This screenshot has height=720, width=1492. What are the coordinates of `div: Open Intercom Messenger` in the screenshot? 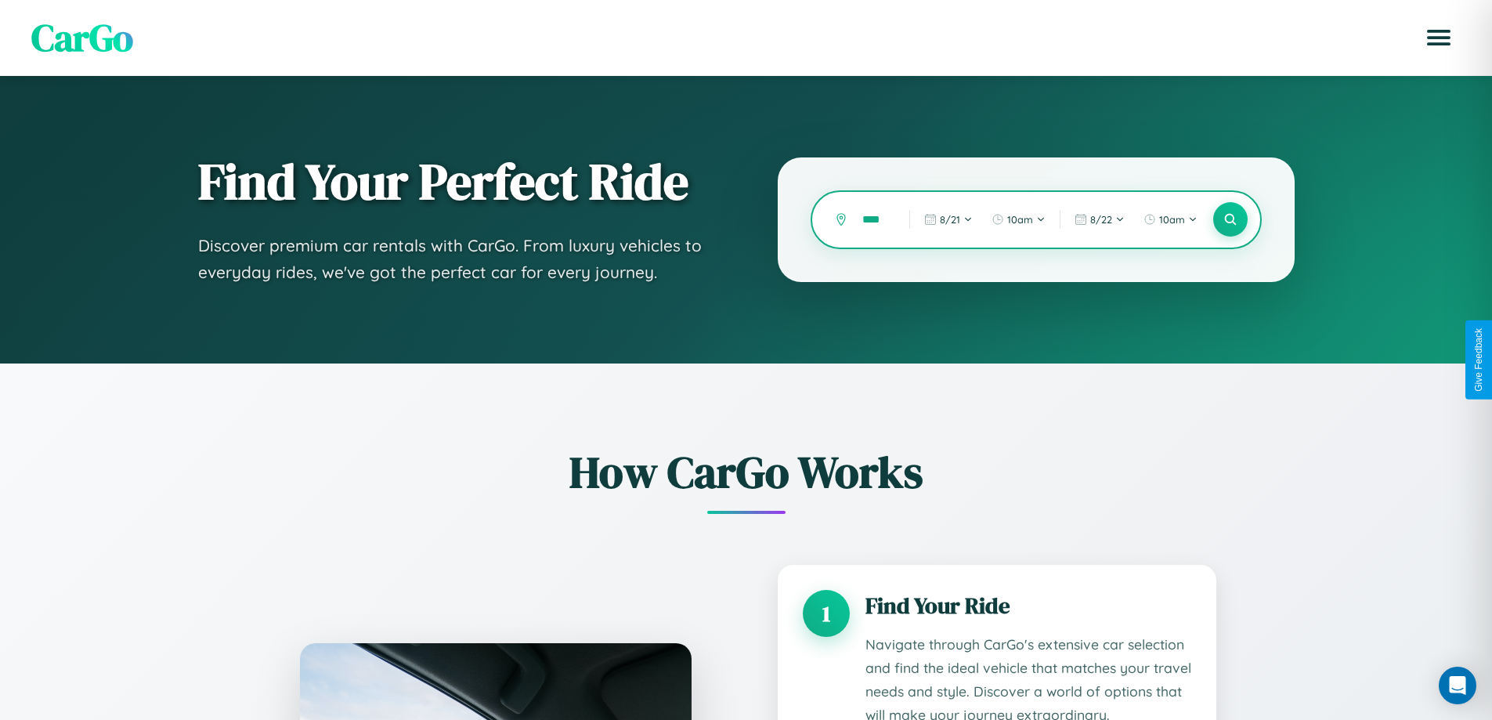 It's located at (1457, 685).